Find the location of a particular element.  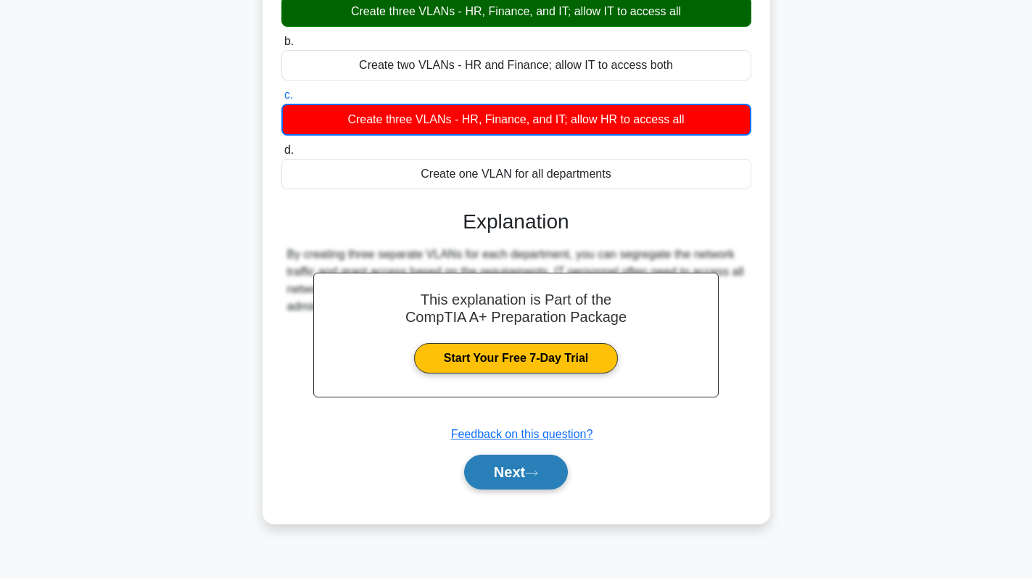

button: Next is located at coordinates (515, 472).